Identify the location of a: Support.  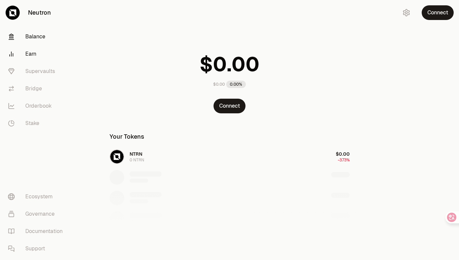
(37, 248).